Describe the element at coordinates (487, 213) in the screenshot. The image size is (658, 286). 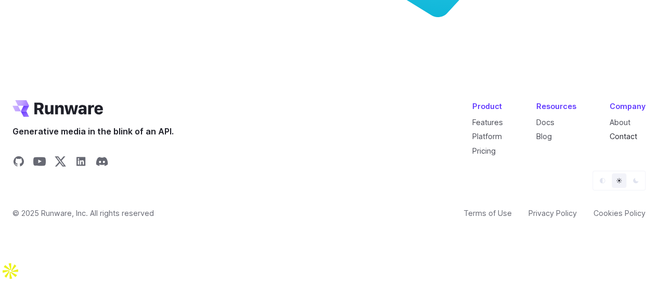
I see `a: Terms of Use` at that location.